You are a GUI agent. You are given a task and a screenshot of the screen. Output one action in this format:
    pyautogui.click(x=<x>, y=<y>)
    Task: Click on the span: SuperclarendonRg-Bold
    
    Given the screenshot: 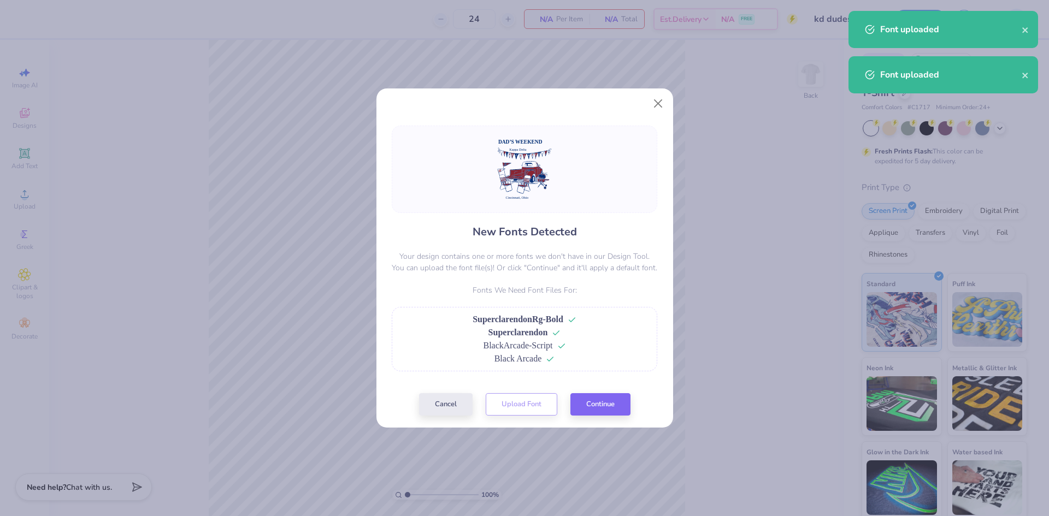 What is the action you would take?
    pyautogui.click(x=518, y=319)
    